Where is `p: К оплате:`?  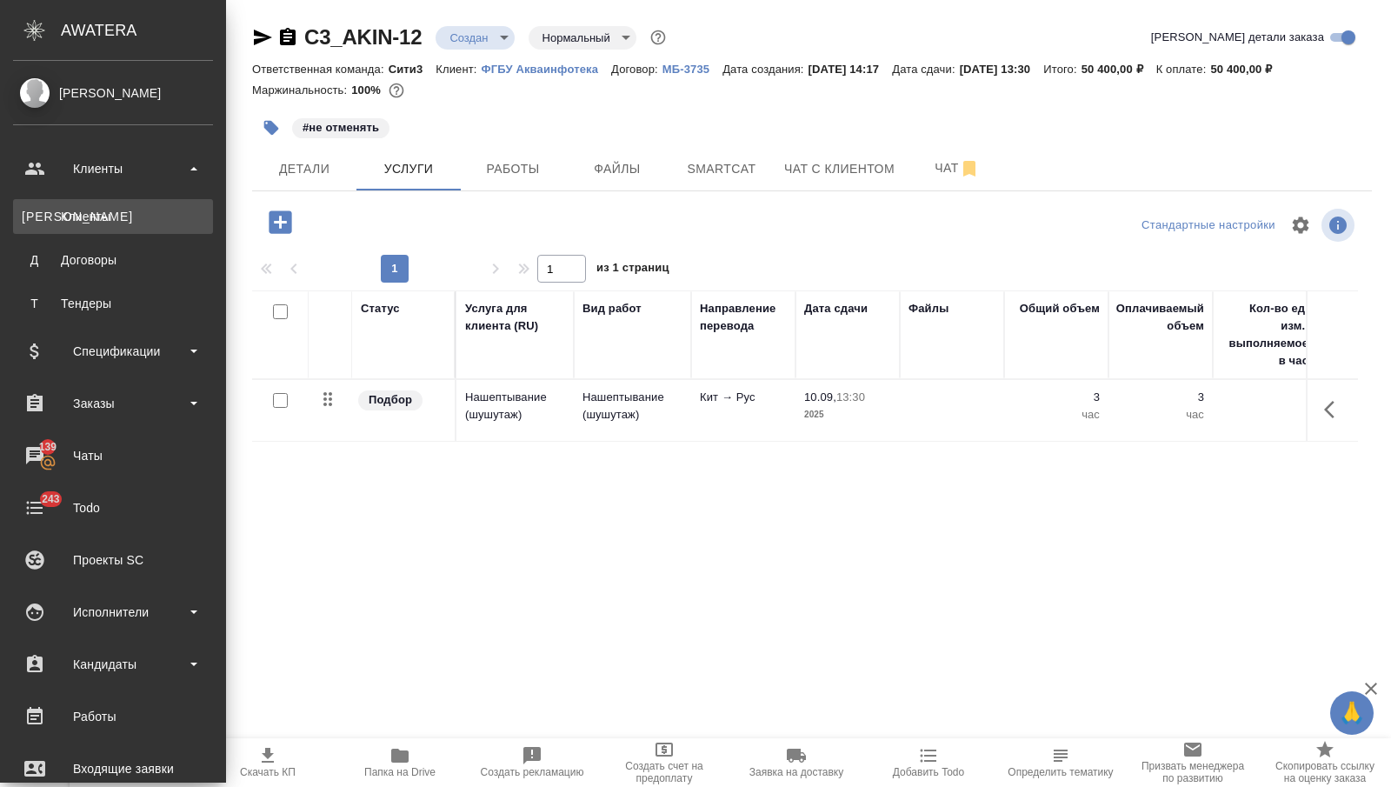 p: К оплате: is located at coordinates (1183, 69).